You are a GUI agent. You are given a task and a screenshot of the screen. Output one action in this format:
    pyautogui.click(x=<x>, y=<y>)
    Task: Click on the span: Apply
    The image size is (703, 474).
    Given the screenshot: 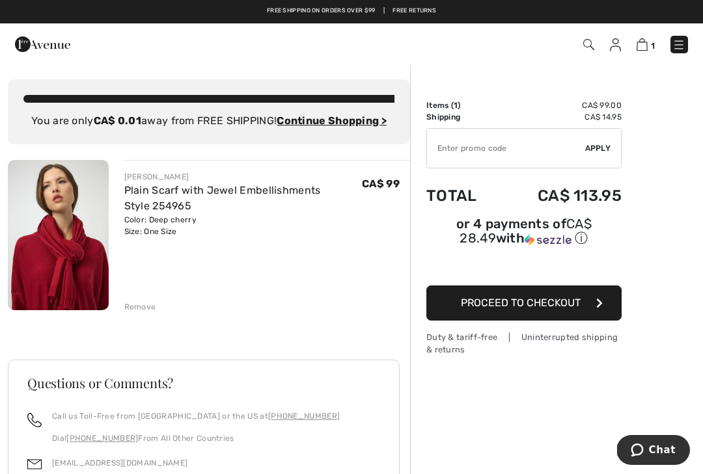 What is the action you would take?
    pyautogui.click(x=598, y=148)
    